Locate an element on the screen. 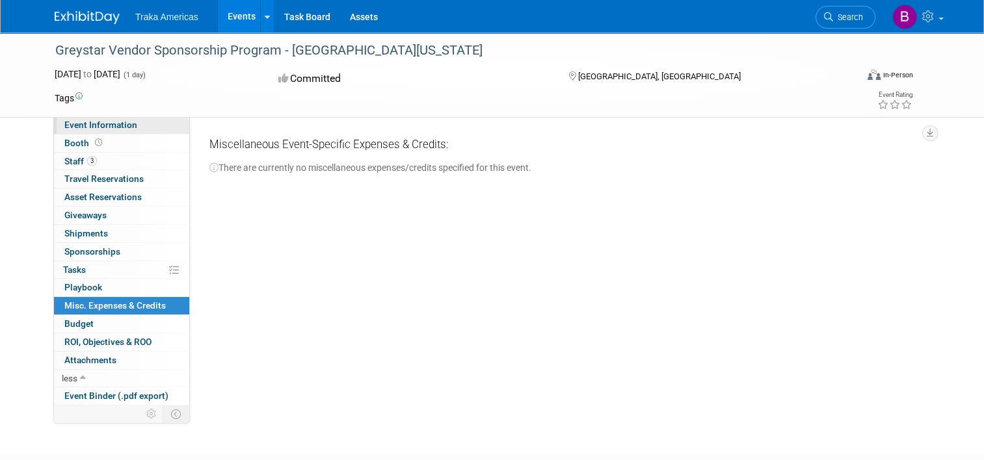  a: Booth is located at coordinates (122, 143).